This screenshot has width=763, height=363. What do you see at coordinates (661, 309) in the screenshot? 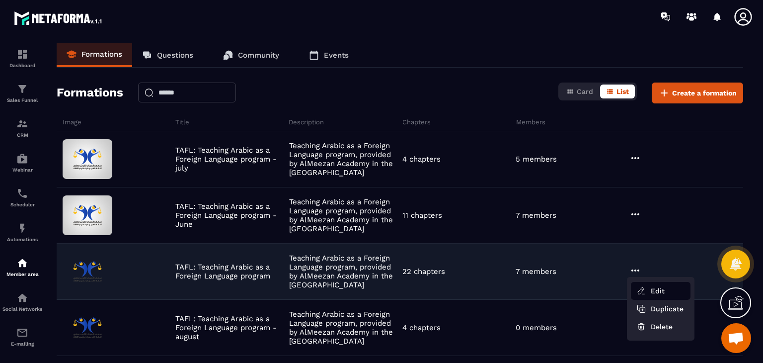
I see `button: Duplicate` at bounding box center [661, 309].